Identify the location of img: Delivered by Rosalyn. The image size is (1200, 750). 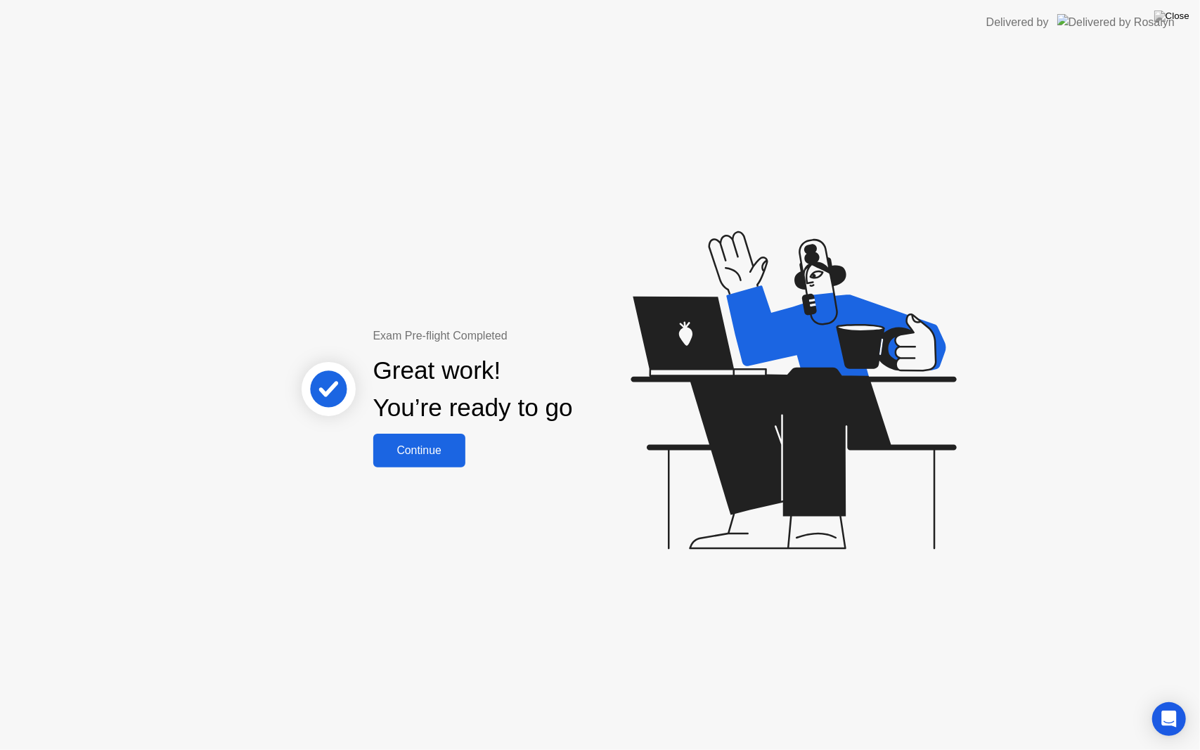
(1116, 22).